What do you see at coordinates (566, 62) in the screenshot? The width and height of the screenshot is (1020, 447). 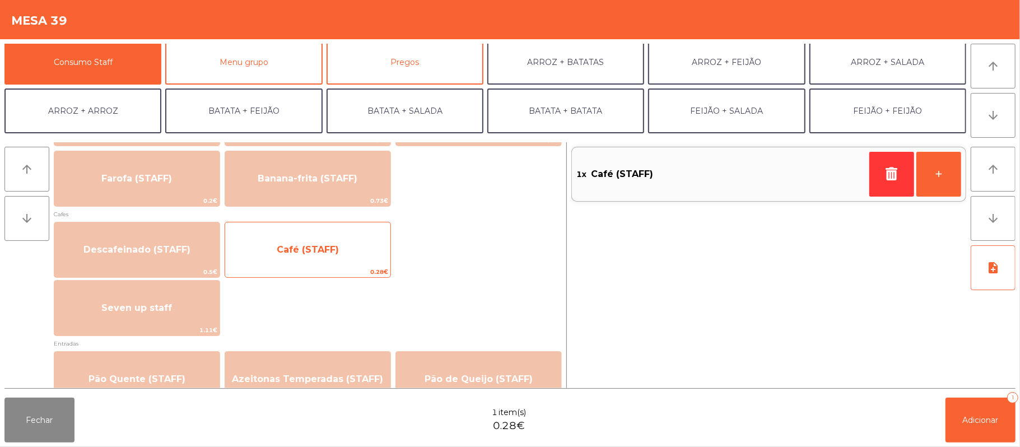 I see `button: ARROZ + BATATAS` at bounding box center [566, 62].